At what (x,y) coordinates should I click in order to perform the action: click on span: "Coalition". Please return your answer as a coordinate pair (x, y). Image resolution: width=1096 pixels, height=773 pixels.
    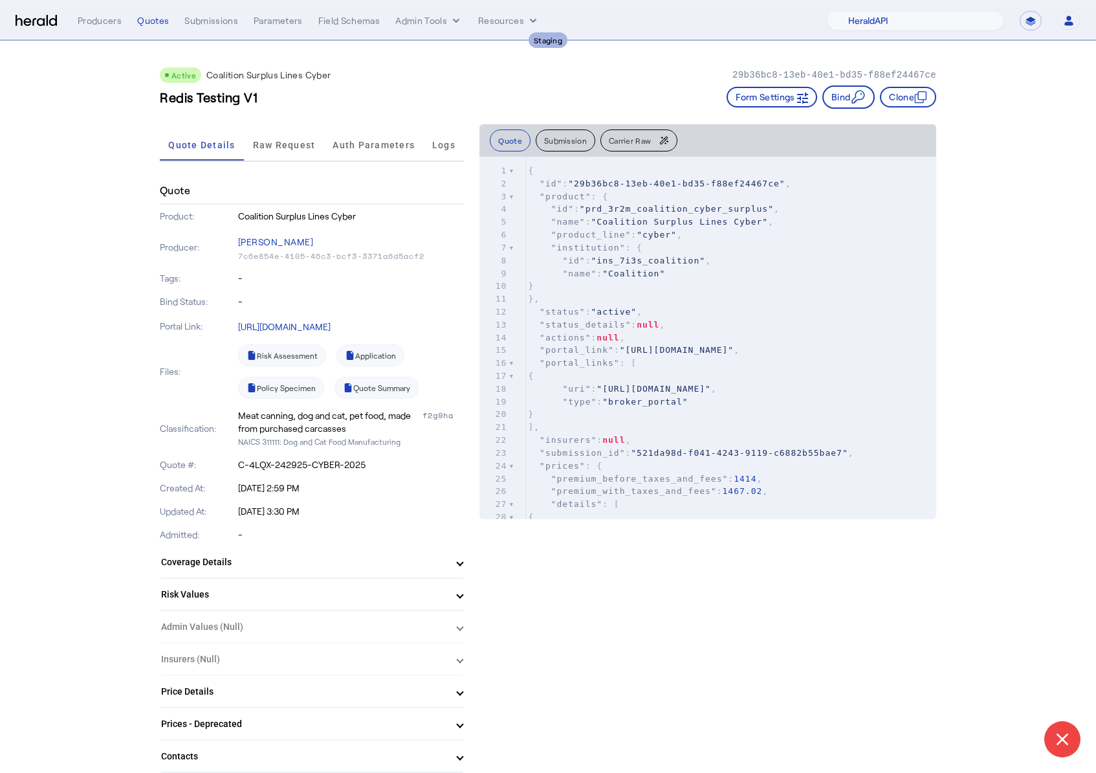
    Looking at the image, I should click on (634, 273).